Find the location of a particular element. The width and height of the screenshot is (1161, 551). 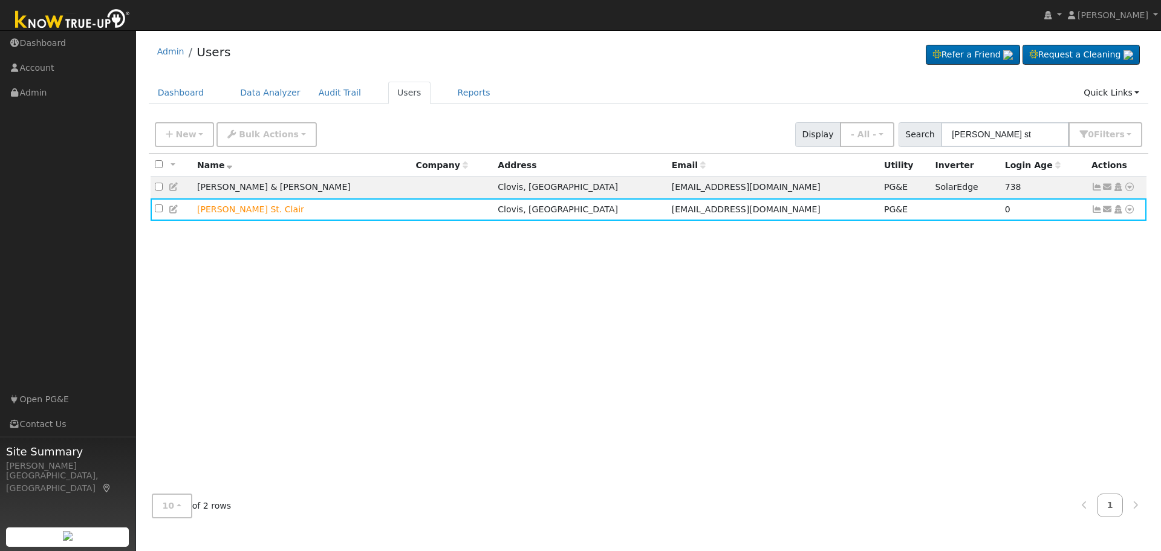

a: Audit Trail is located at coordinates (340, 92).